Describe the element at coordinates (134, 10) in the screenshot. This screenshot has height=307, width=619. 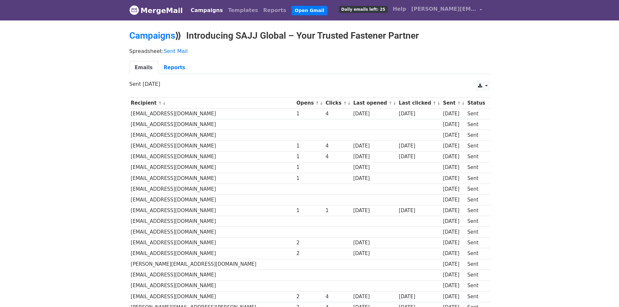
I see `img: MergeMail logo` at that location.